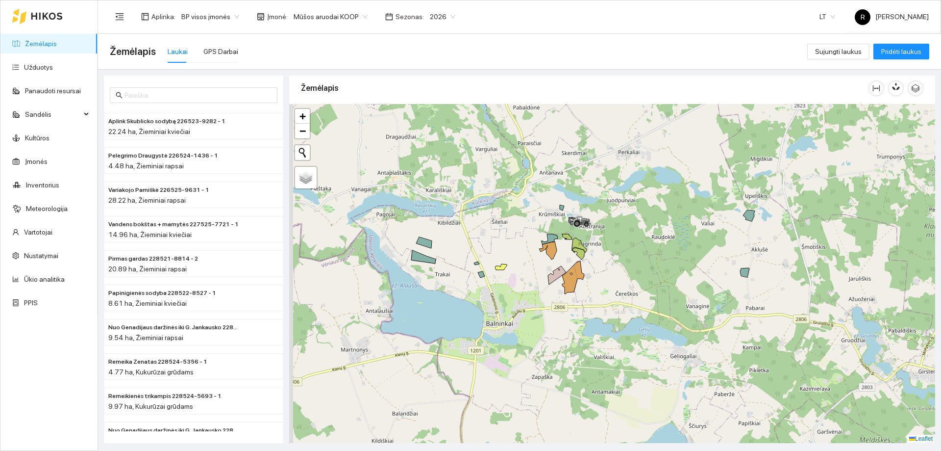 The height and width of the screenshot is (451, 941). I want to click on span: 9.97 ha, Kukurūzai grūdams, so click(151, 406).